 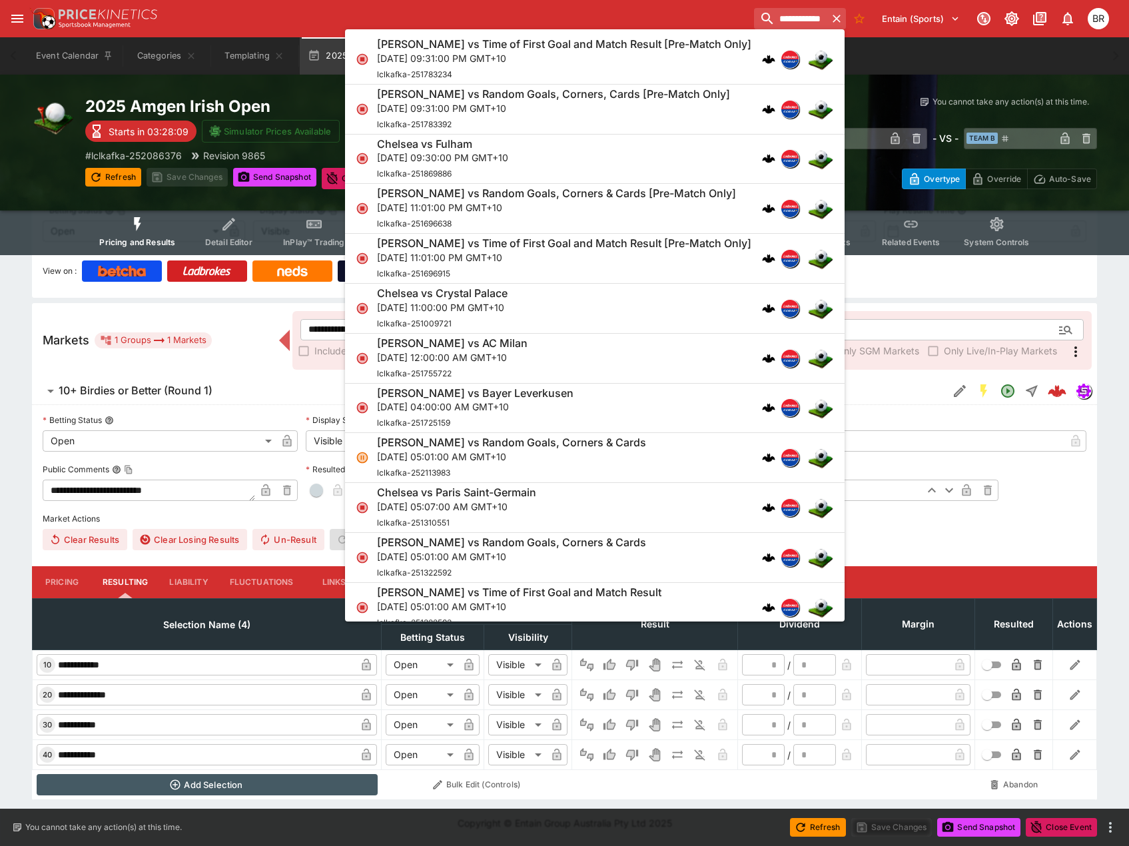 I want to click on p: Starts in 03:28:09, so click(x=148, y=131).